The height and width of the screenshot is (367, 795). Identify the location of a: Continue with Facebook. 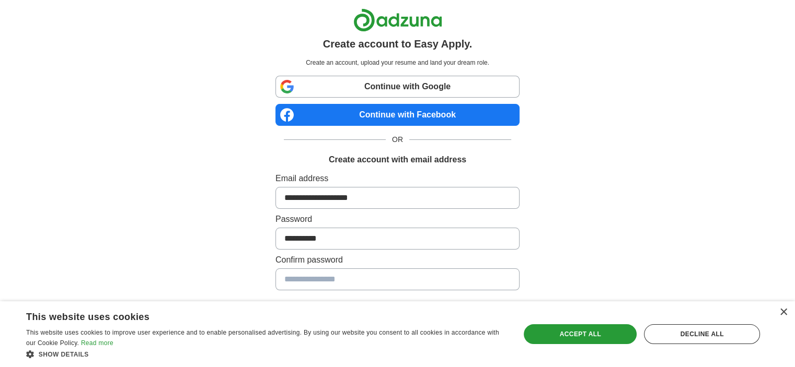
(397, 115).